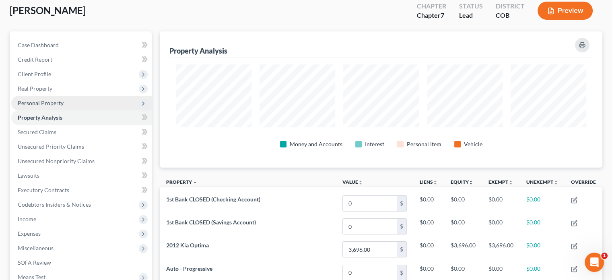 This screenshot has height=280, width=612. Describe the element at coordinates (43, 190) in the screenshot. I see `span: Executory Contracts` at that location.